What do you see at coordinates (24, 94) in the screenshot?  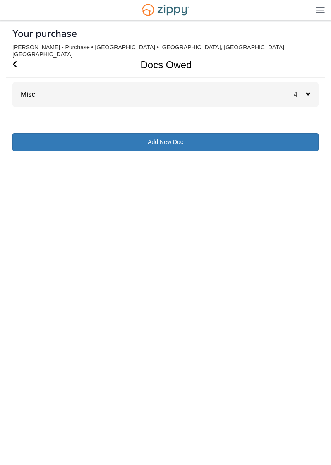 I see `a: Misc` at bounding box center [24, 94].